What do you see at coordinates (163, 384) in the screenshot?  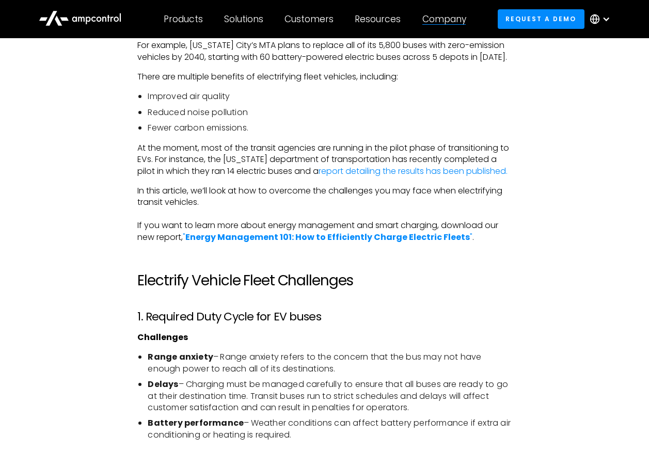 I see `strong: Delays` at bounding box center [163, 384].